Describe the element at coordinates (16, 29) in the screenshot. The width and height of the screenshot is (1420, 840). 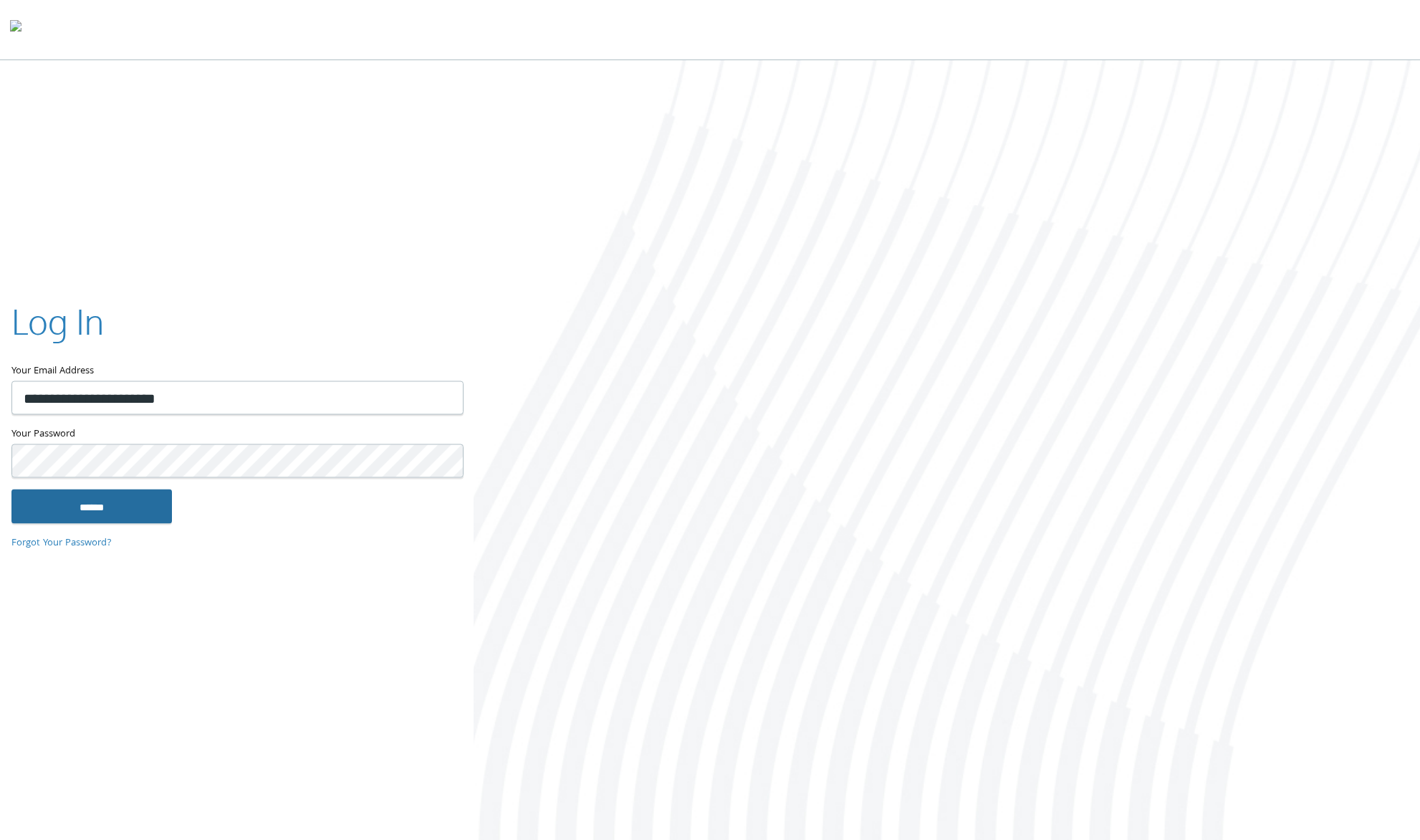
I see `img: todyl-logo-dark.svg` at that location.